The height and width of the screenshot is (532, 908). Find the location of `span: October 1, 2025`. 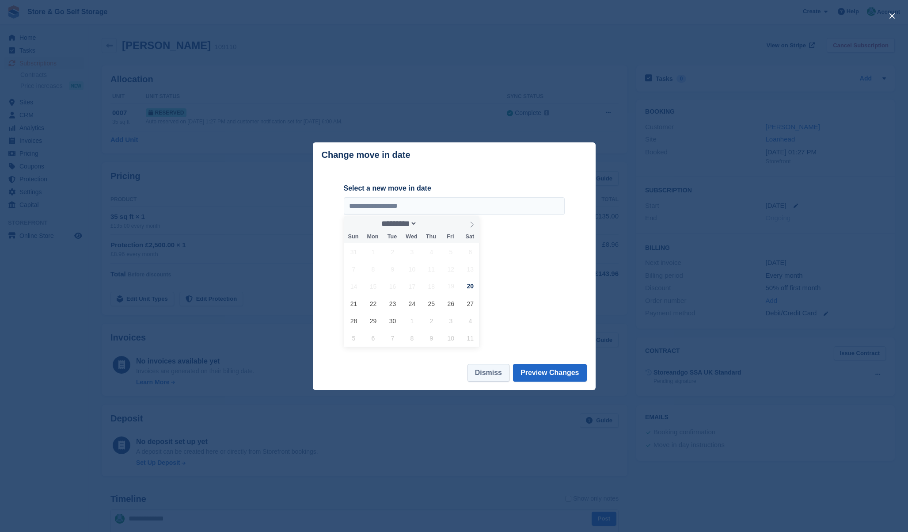

span: October 1, 2025 is located at coordinates (412, 320).